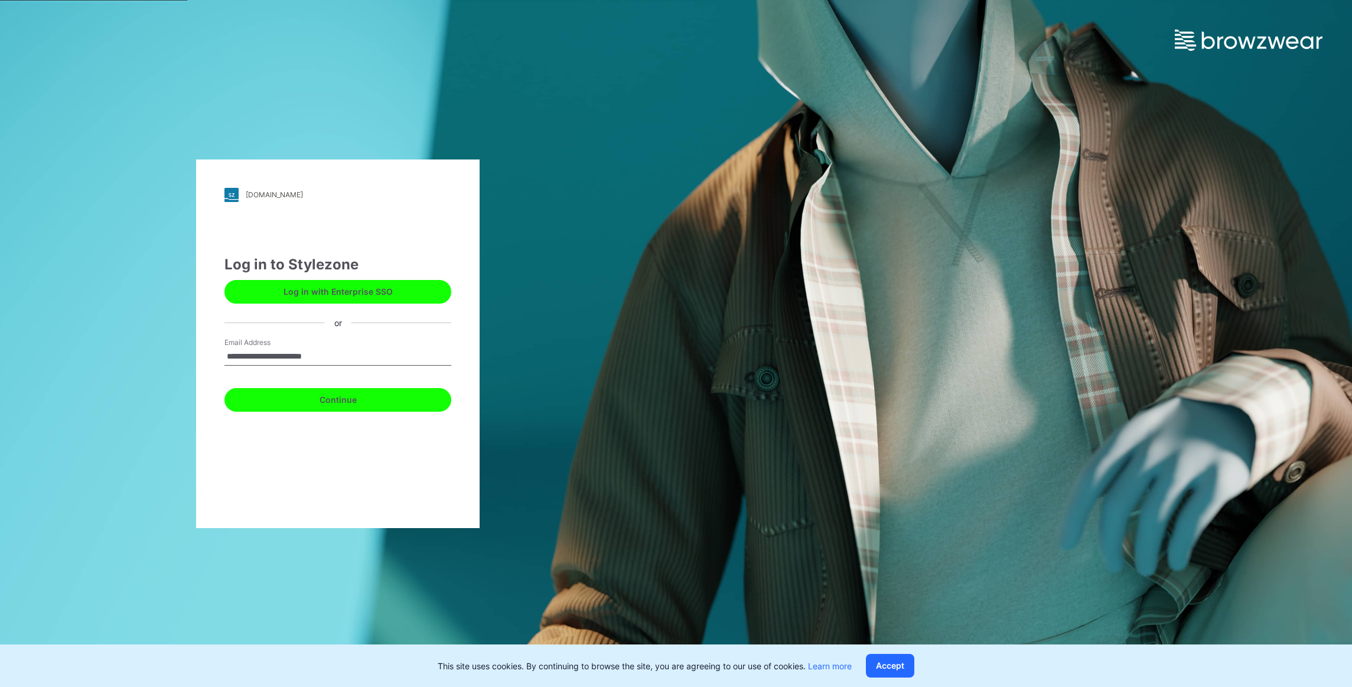  I want to click on p: This site uses cookies. By continuing to browse the site, you are agreeing to our use of cookies., so click(644, 666).